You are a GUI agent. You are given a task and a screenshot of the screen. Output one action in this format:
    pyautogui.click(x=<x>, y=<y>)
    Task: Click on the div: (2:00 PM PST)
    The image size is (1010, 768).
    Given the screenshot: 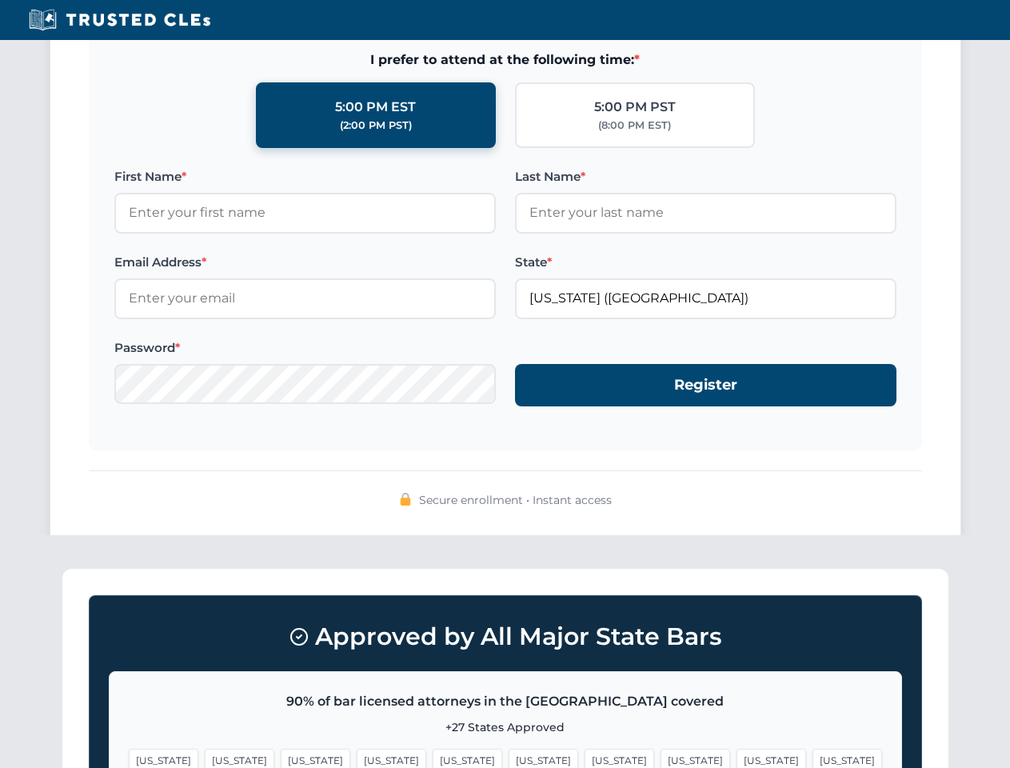 What is the action you would take?
    pyautogui.click(x=376, y=126)
    